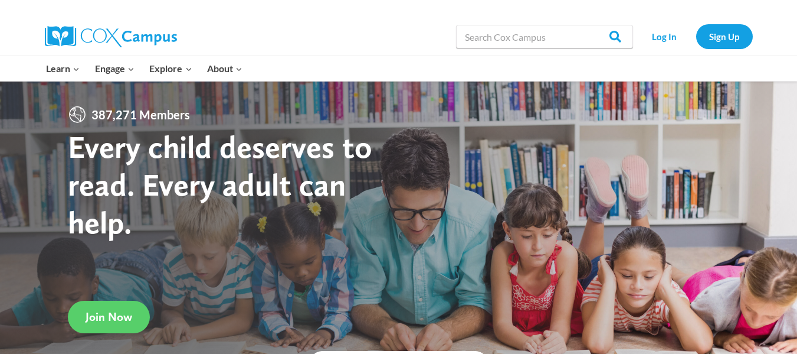  I want to click on span: Engage, so click(114, 68).